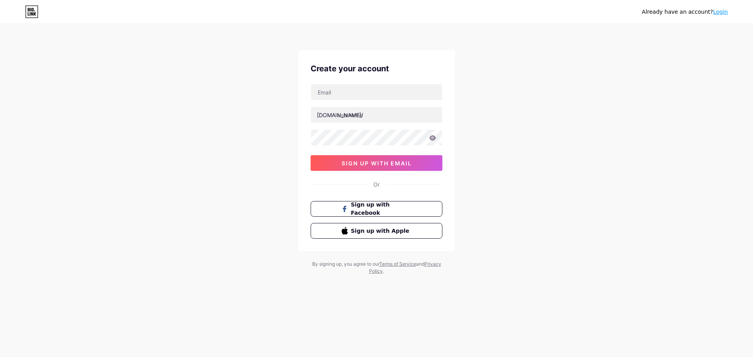  I want to click on span: Sign up with Facebook, so click(381, 209).